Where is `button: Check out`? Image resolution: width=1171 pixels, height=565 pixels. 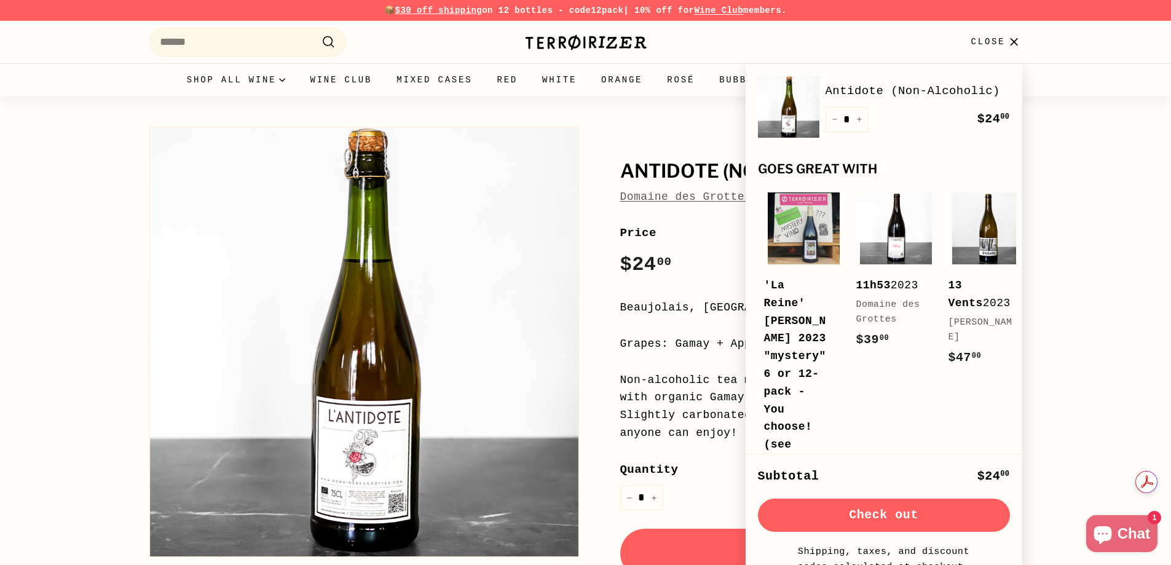
button: Check out is located at coordinates (884, 515).